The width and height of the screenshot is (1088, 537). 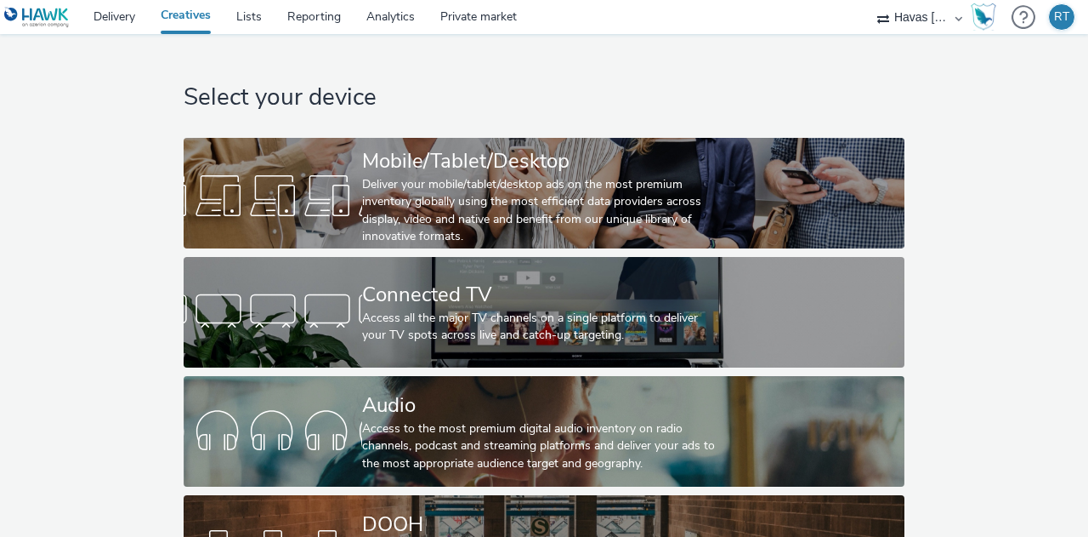 I want to click on div: Access all the major TV channels on a single platform to deliver your TV spots across live and ca..., so click(x=541, y=327).